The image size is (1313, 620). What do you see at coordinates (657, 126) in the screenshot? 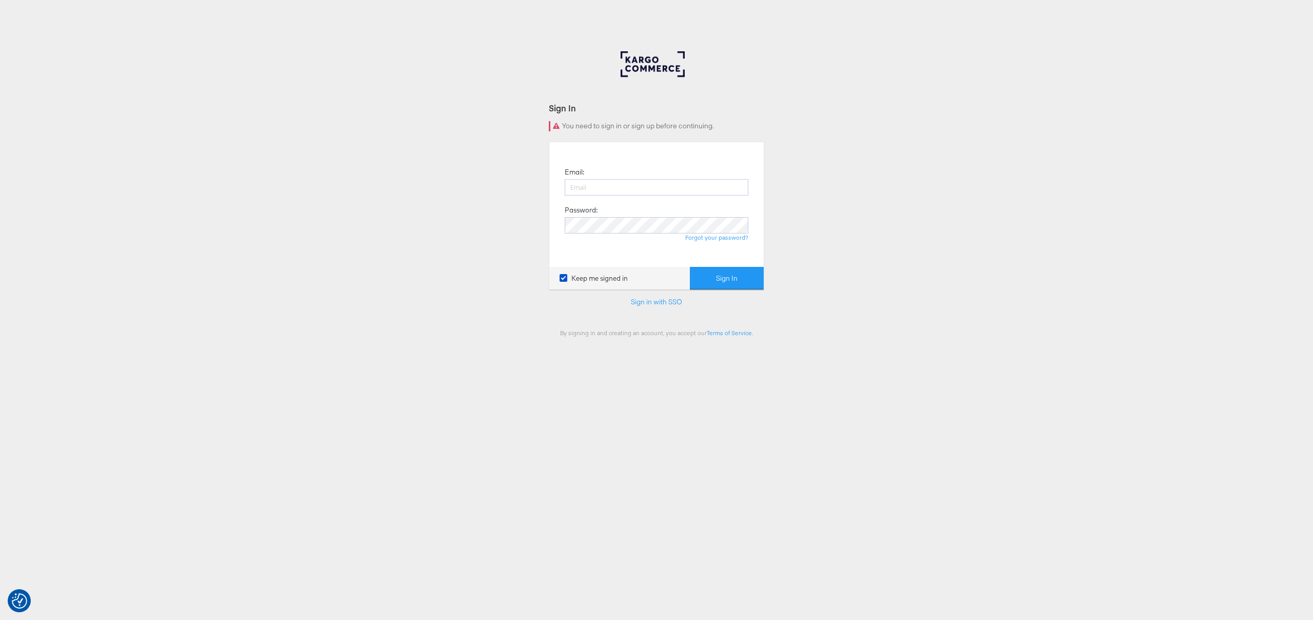
I see `div: You need to sign in or sign up before continuing.` at bounding box center [657, 126].